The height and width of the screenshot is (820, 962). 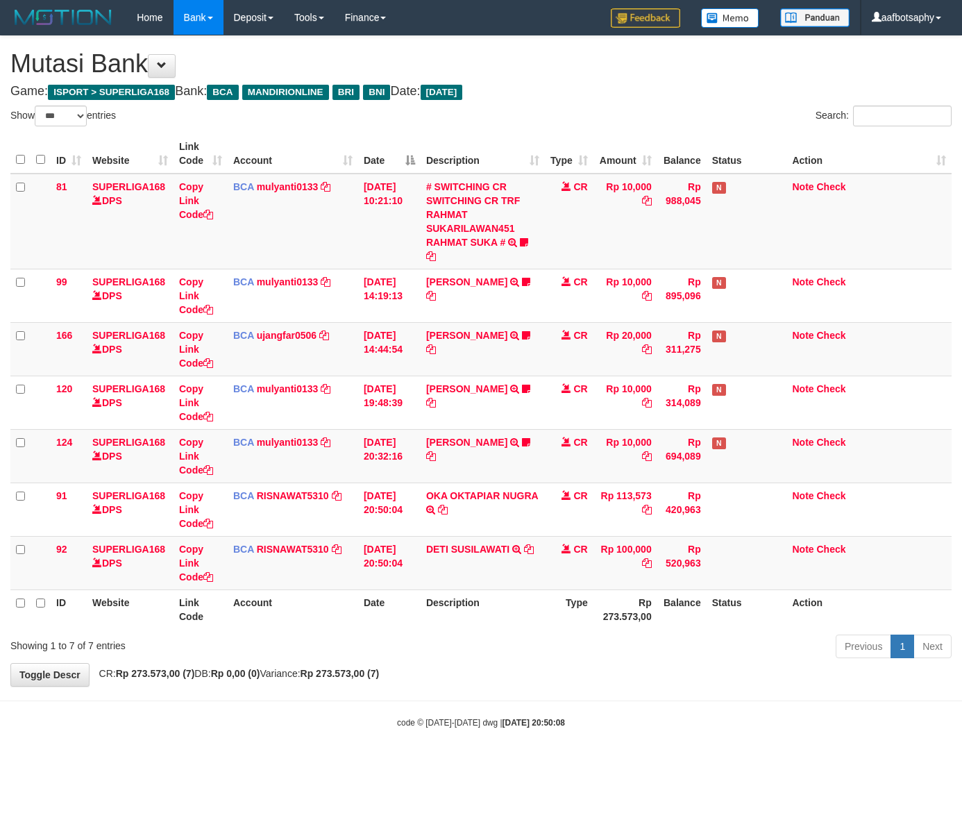 I want to click on td: Rp 520,963, so click(x=682, y=562).